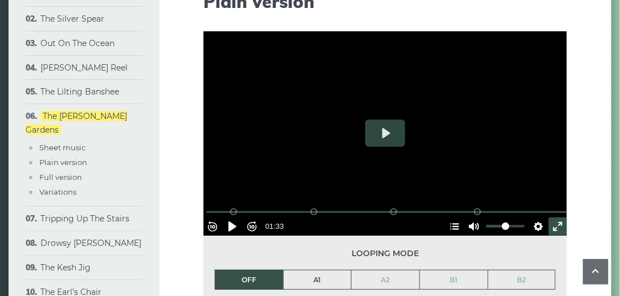 The width and height of the screenshot is (620, 296). Describe the element at coordinates (522, 280) in the screenshot. I see `a: B2` at that location.